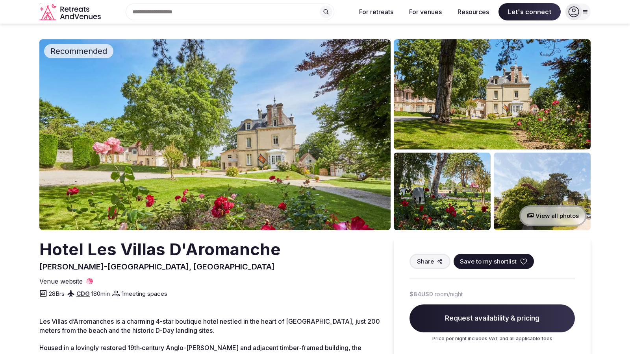 Image resolution: width=630 pixels, height=354 pixels. I want to click on p: Price per night includes VAT and all applicable fees, so click(492, 339).